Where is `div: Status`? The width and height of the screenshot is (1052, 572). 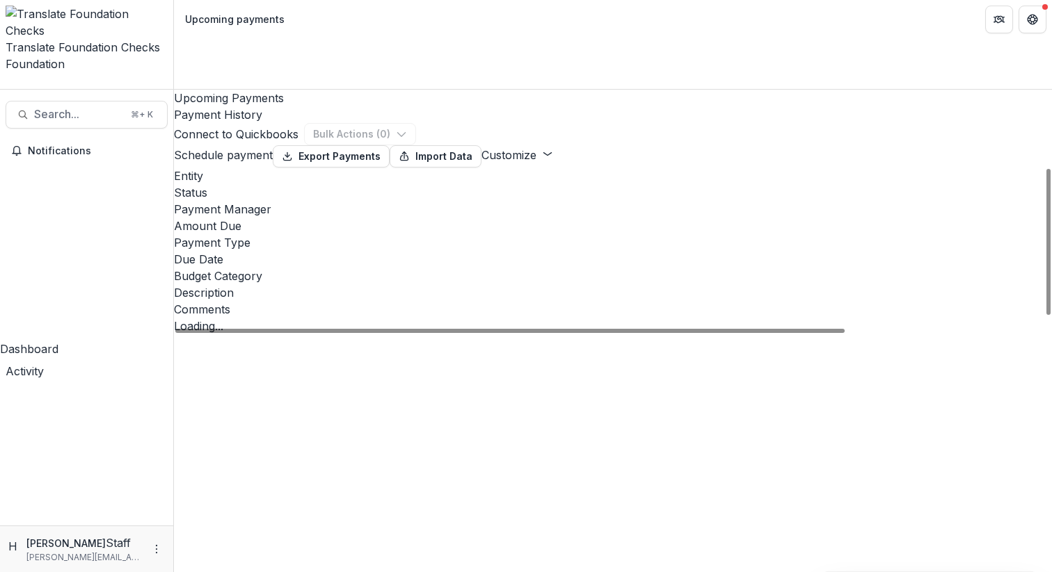 div: Status is located at coordinates (613, 193).